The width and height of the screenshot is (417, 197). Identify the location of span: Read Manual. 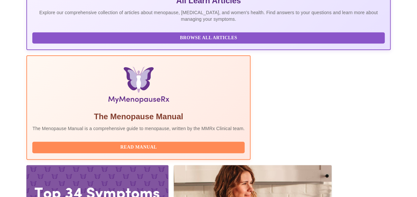
(139, 147).